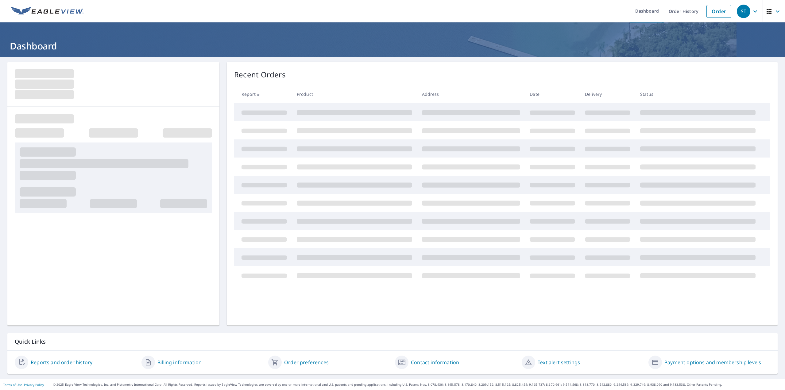 The image size is (785, 390). Describe the element at coordinates (713, 362) in the screenshot. I see `a: Payment options and membership levels` at that location.